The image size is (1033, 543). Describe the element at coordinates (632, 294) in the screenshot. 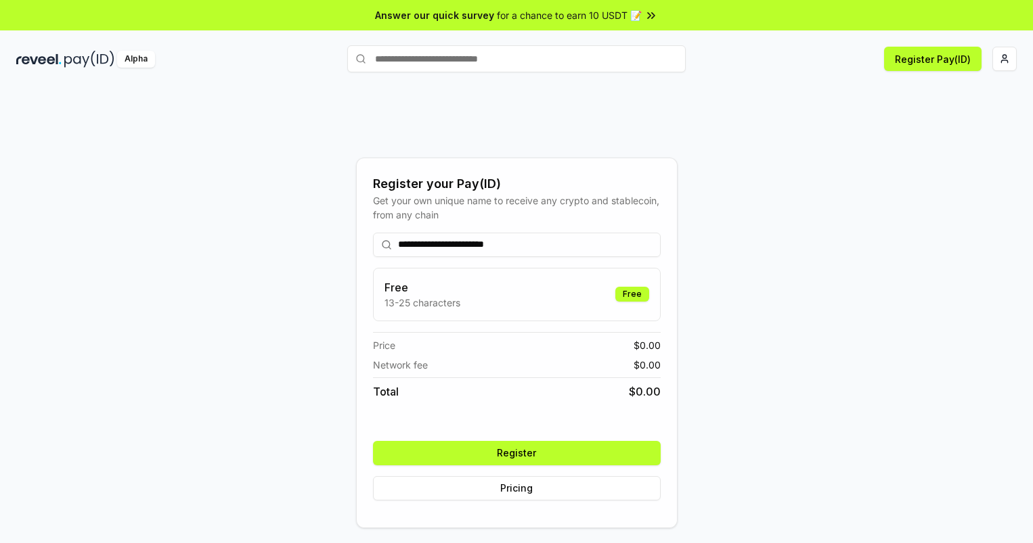

I see `div: Free` at that location.